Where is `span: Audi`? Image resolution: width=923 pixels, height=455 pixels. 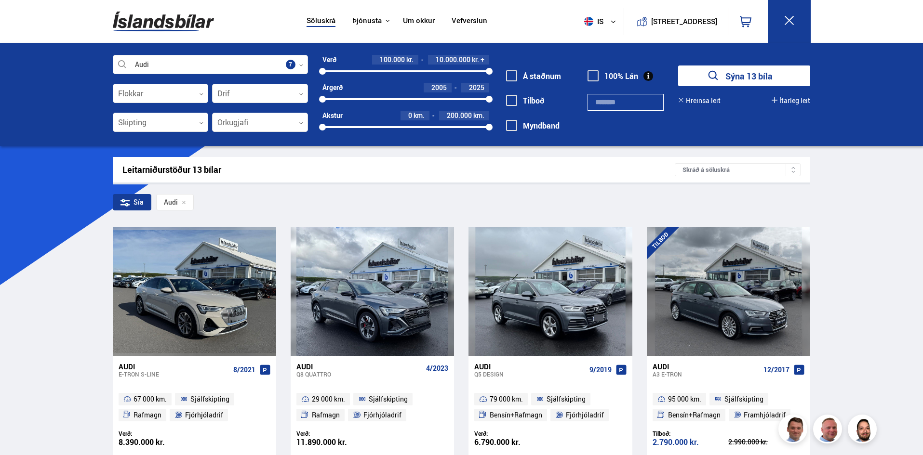
span: Audi is located at coordinates (171, 202).